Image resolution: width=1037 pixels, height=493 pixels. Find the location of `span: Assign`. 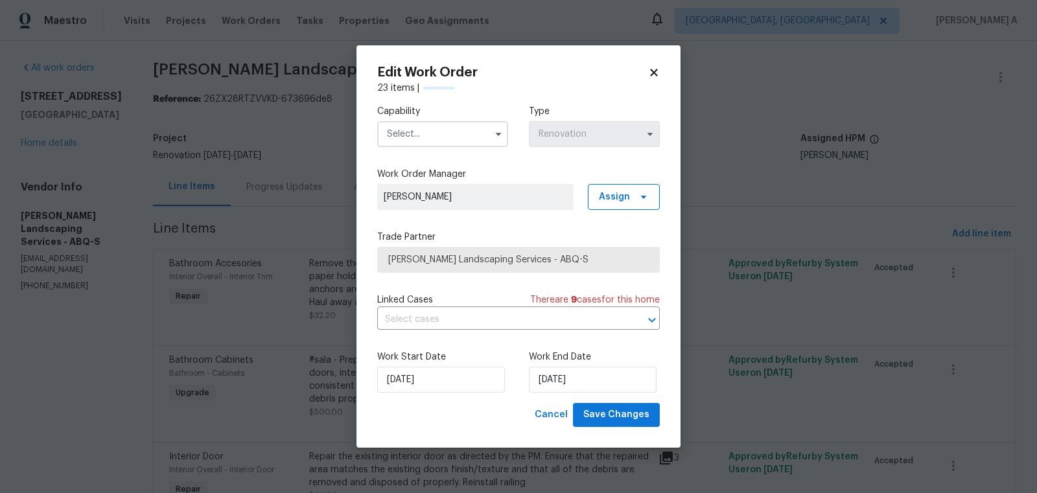

span: Assign is located at coordinates (614, 197).